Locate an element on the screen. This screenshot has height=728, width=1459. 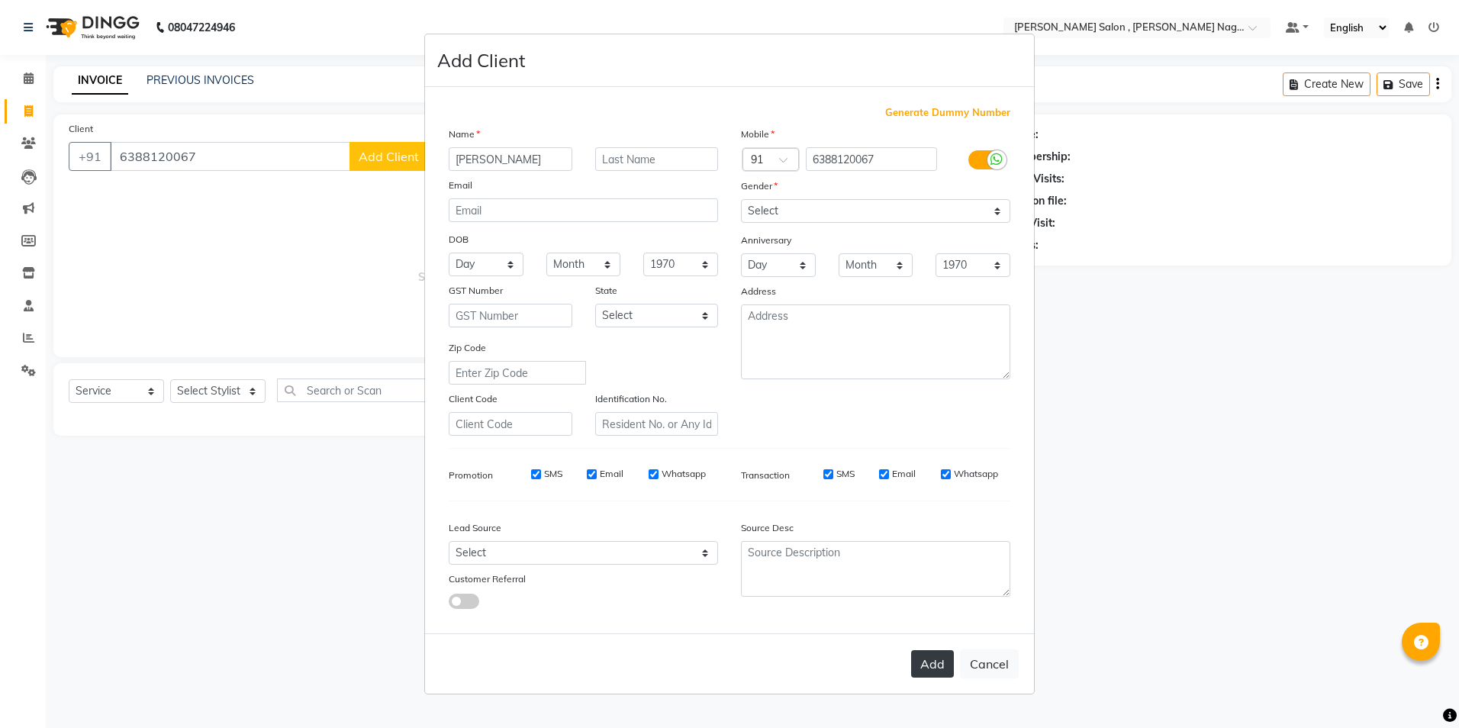
label: Client Code is located at coordinates (473, 399).